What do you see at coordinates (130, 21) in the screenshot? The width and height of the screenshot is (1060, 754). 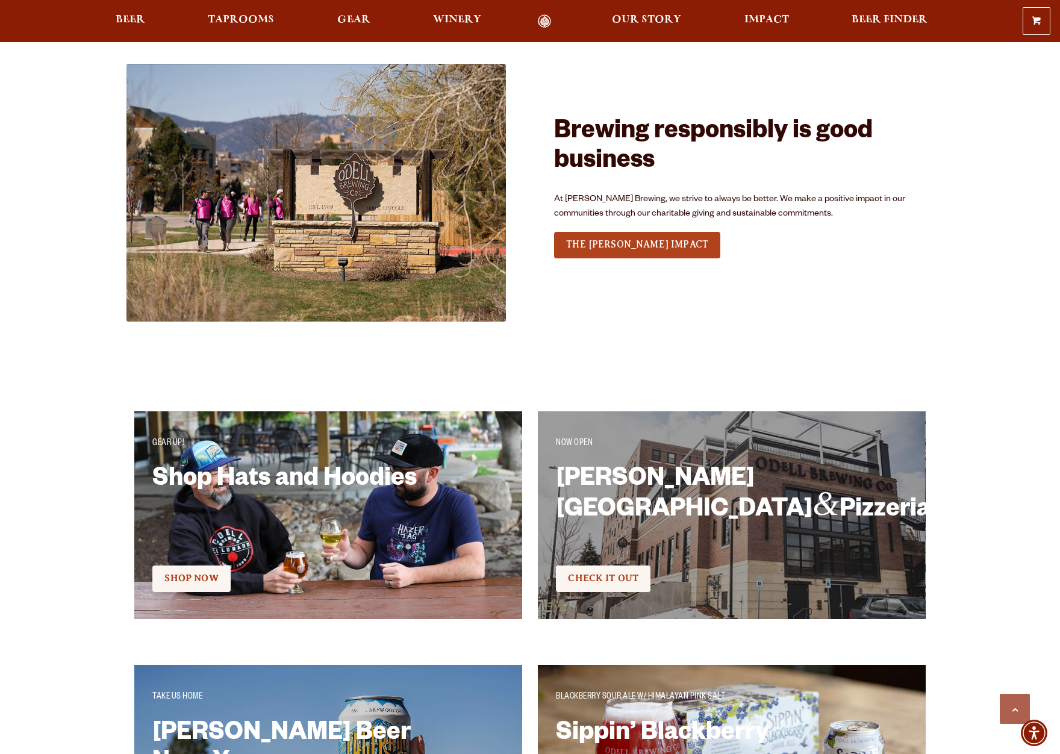 I see `a: Beer` at bounding box center [130, 21].